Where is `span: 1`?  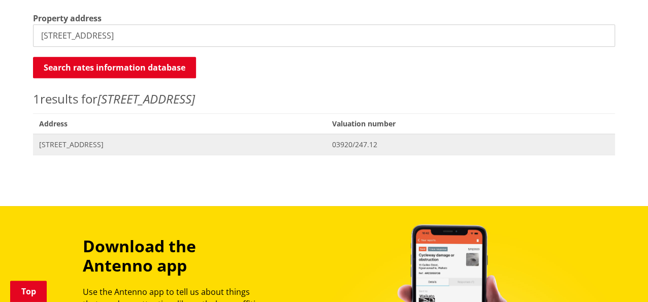
span: 1 is located at coordinates (37, 99).